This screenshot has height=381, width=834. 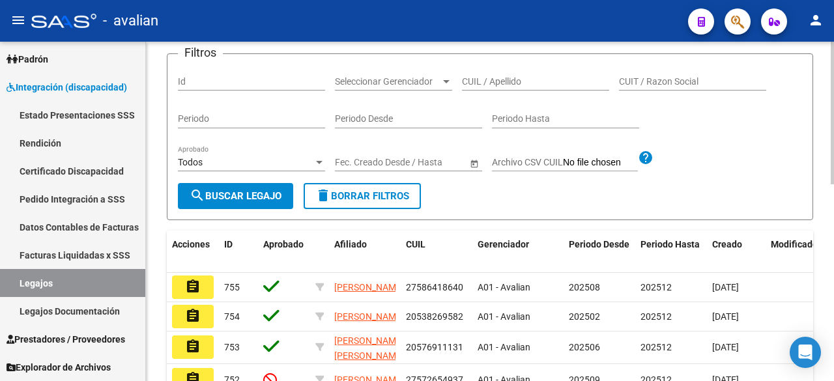 I want to click on span: Aprobado, so click(x=284, y=244).